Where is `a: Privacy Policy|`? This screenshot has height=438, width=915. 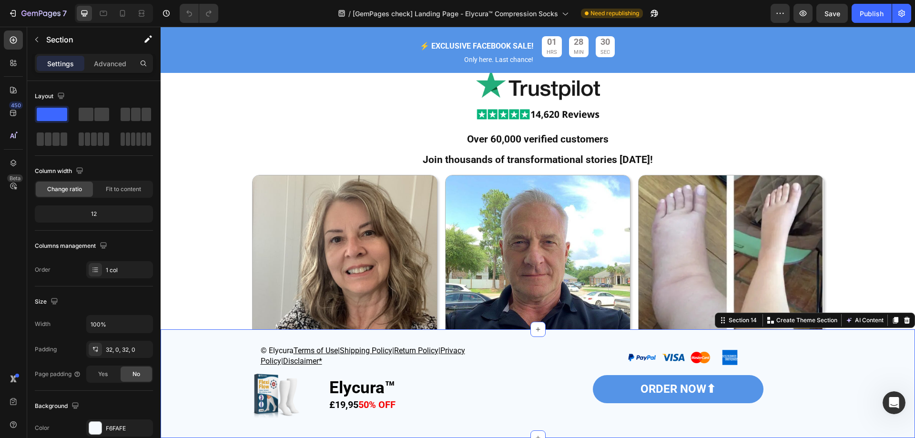 a: Privacy Policy| is located at coordinates (202, 329).